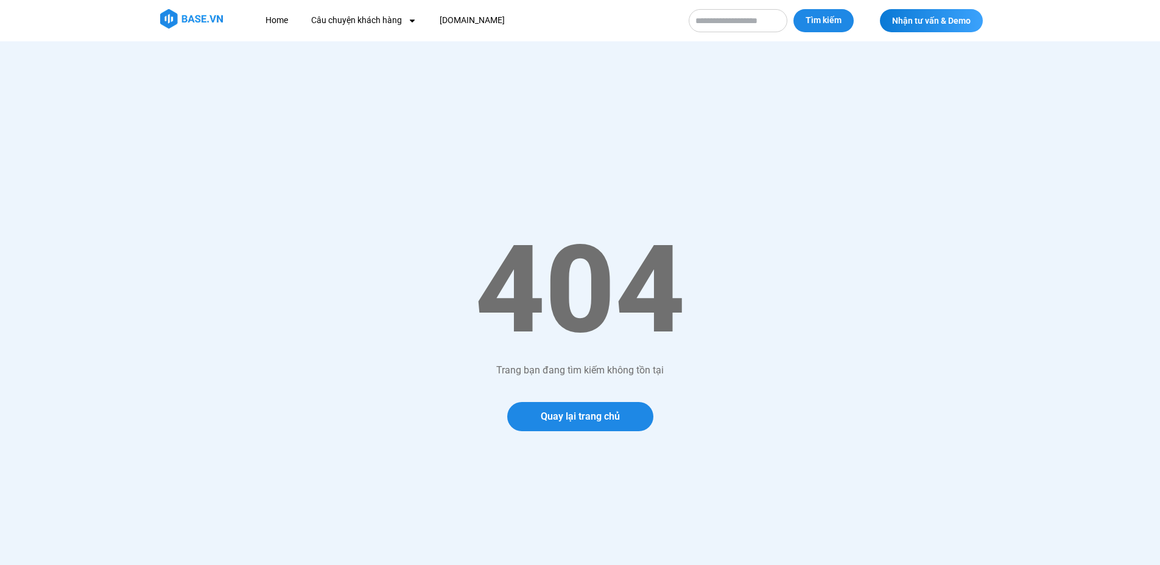  I want to click on a: Home, so click(276, 20).